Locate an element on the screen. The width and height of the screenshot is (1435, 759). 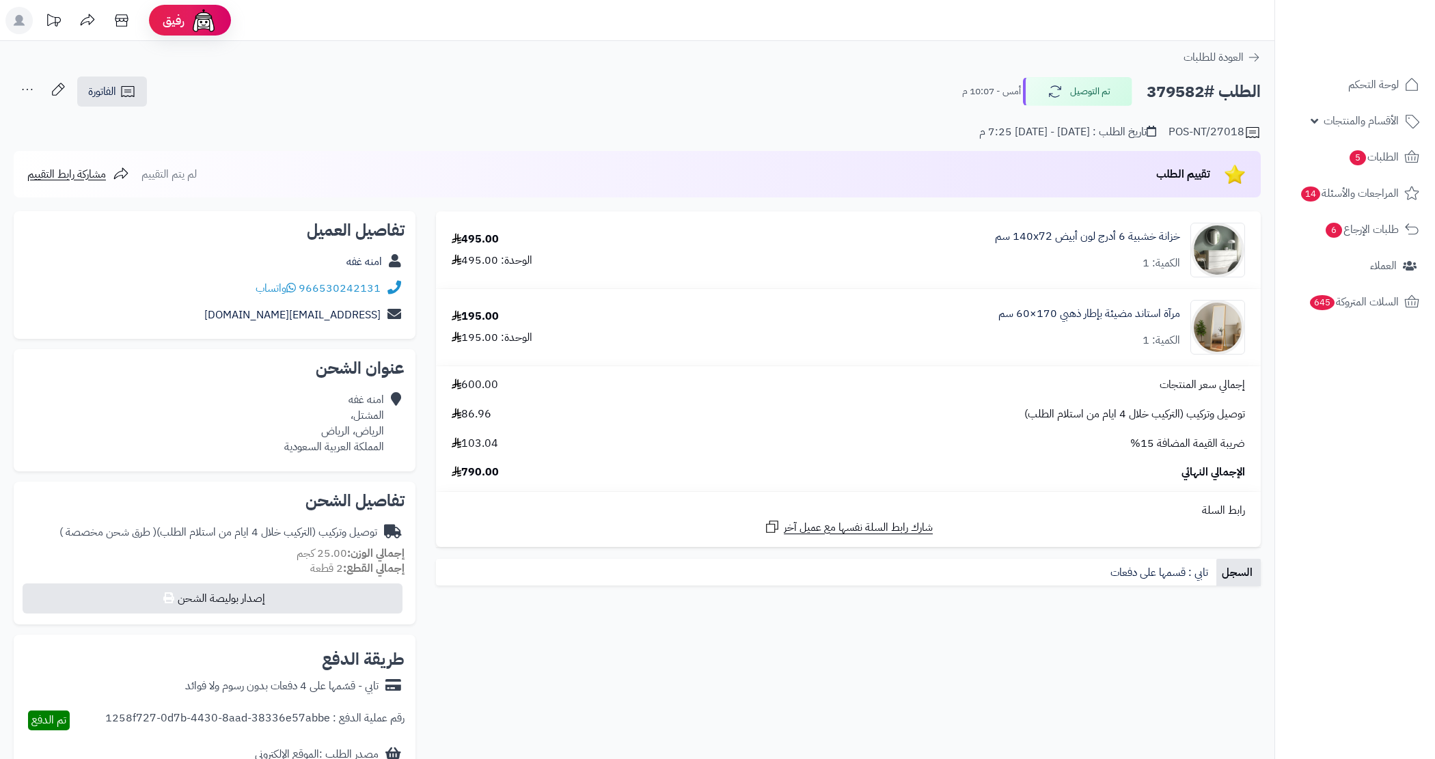
strong: إجمالي القطع: is located at coordinates (374, 569).